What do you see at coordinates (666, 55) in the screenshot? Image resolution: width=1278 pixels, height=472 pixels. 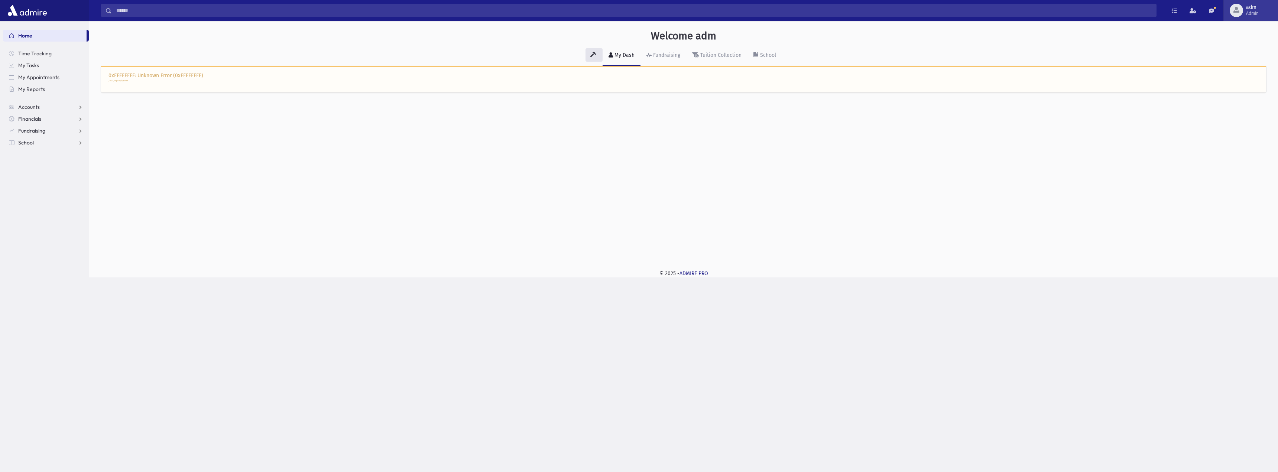 I see `div: Fundraising` at bounding box center [666, 55].